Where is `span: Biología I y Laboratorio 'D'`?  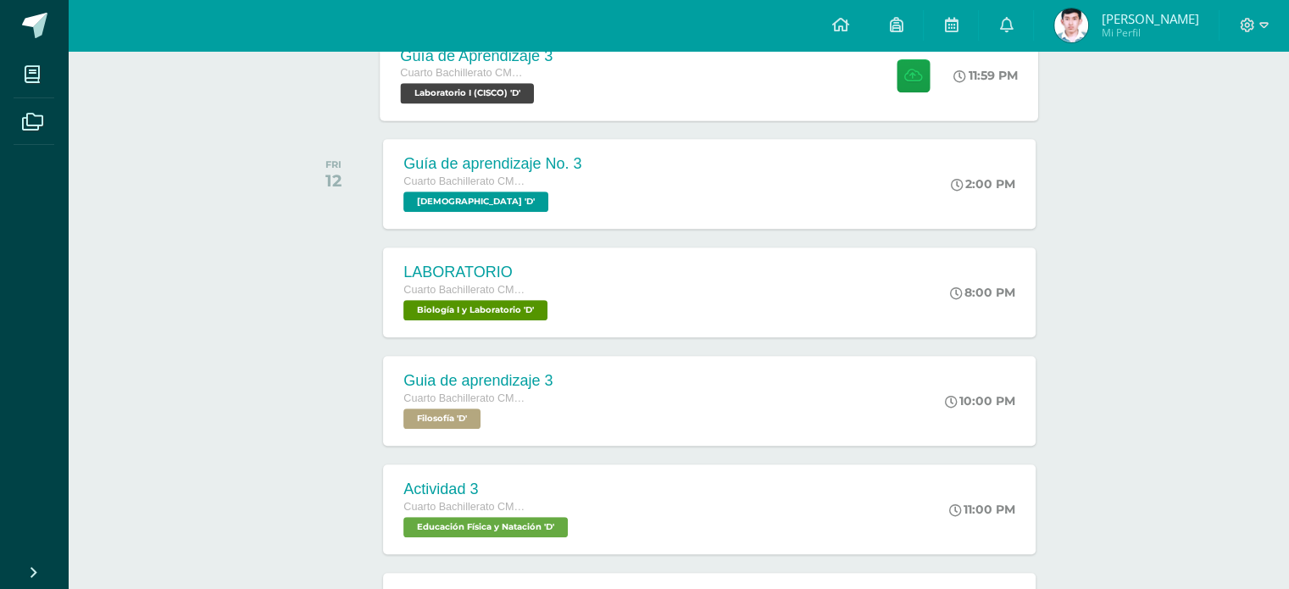
span: Biología I y Laboratorio 'D' is located at coordinates (475, 310).